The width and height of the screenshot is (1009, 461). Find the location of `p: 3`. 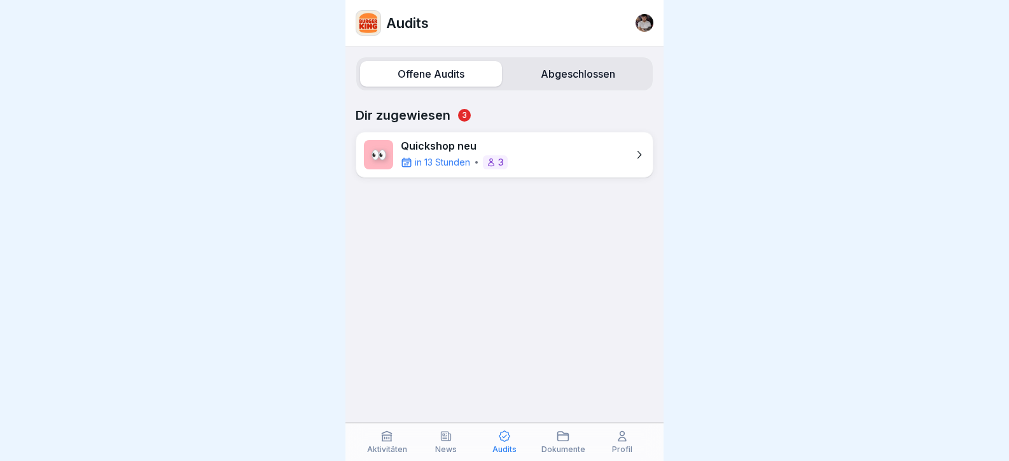

p: 3 is located at coordinates (501, 162).